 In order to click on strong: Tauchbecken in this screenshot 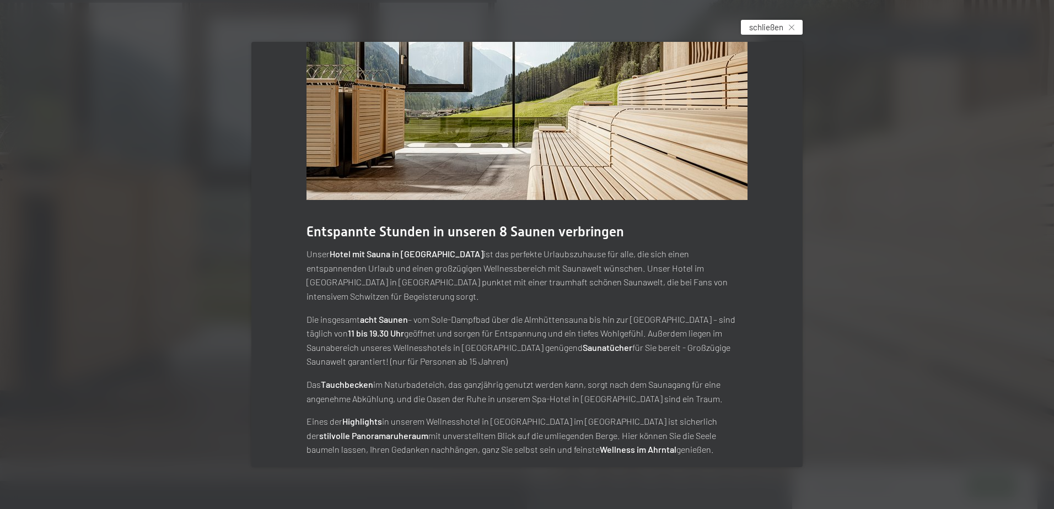, I will do `click(347, 384)`.